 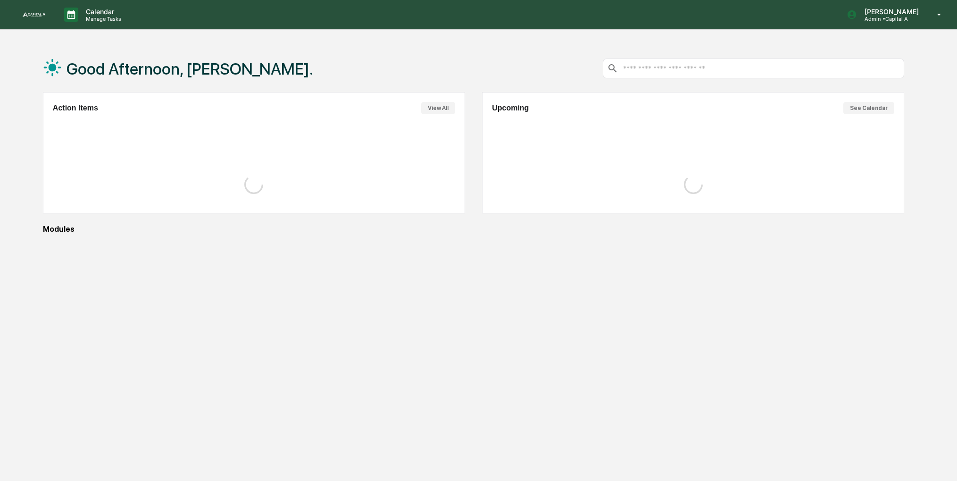 What do you see at coordinates (869, 108) in the screenshot?
I see `a: See Calendar` at bounding box center [869, 108].